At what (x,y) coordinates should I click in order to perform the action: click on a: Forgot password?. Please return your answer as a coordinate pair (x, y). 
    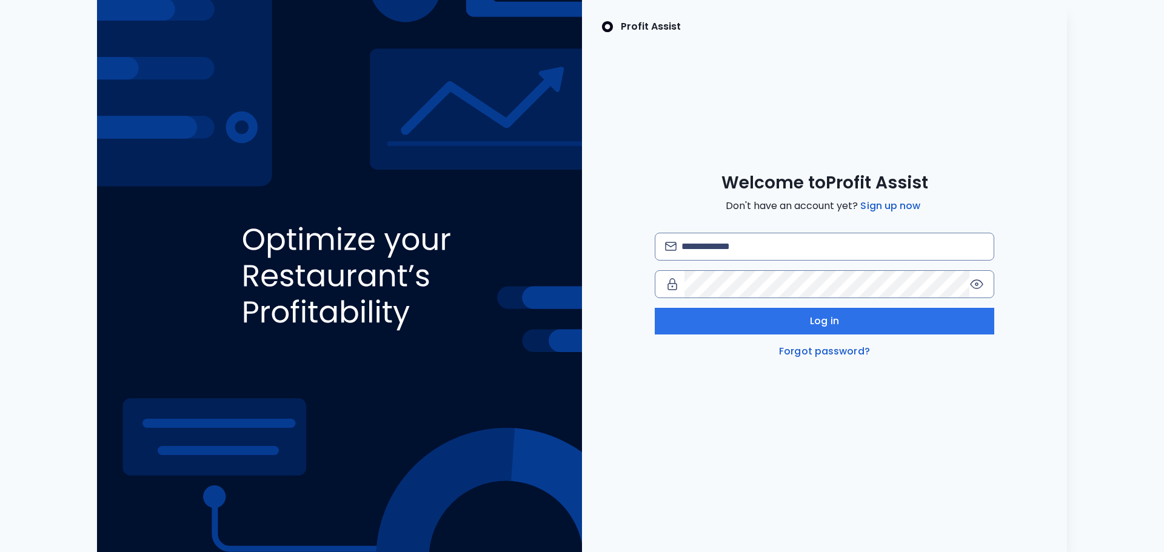
    Looking at the image, I should click on (825, 352).